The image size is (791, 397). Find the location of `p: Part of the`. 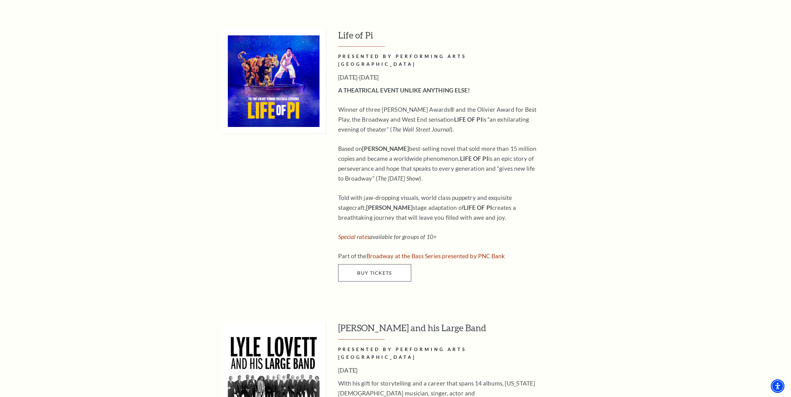

p: Part of the is located at coordinates (439, 256).